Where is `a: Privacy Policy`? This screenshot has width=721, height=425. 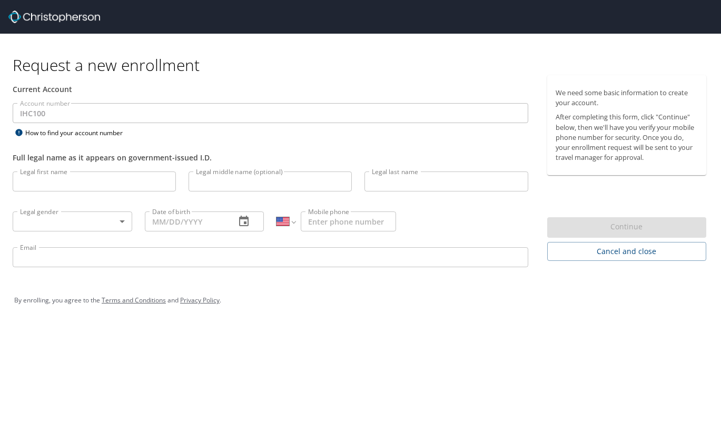 a: Privacy Policy is located at coordinates (200, 300).